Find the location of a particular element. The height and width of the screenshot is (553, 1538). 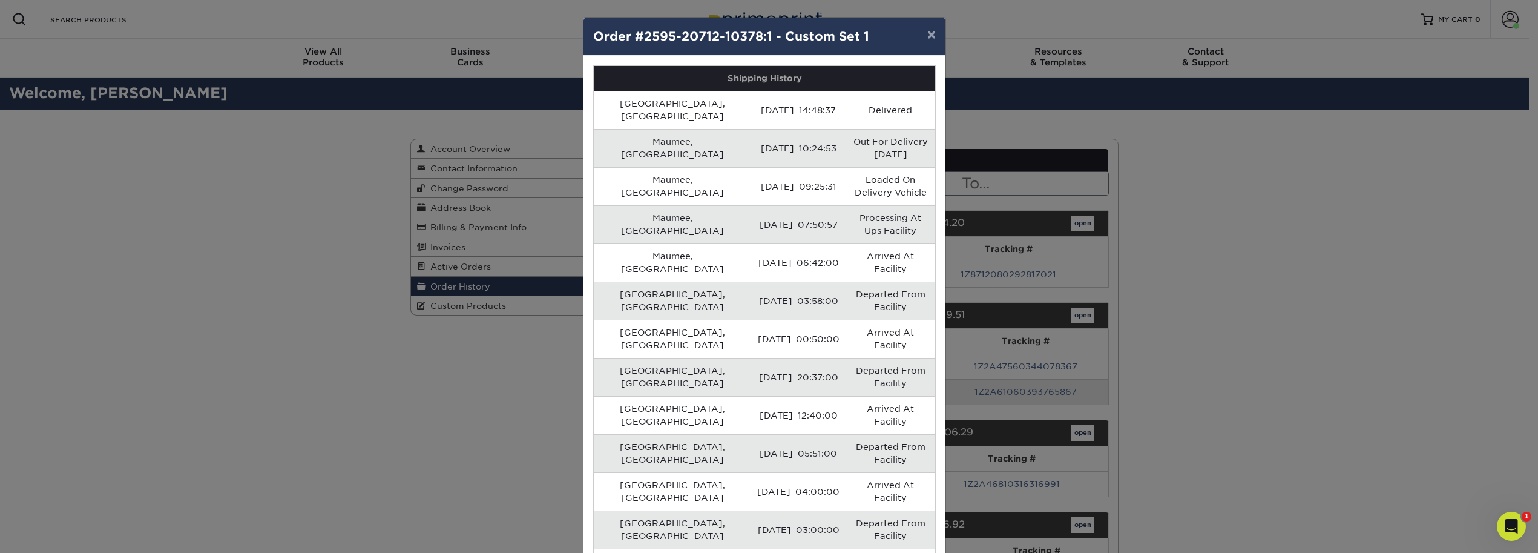

td: Delivered is located at coordinates (890, 110).